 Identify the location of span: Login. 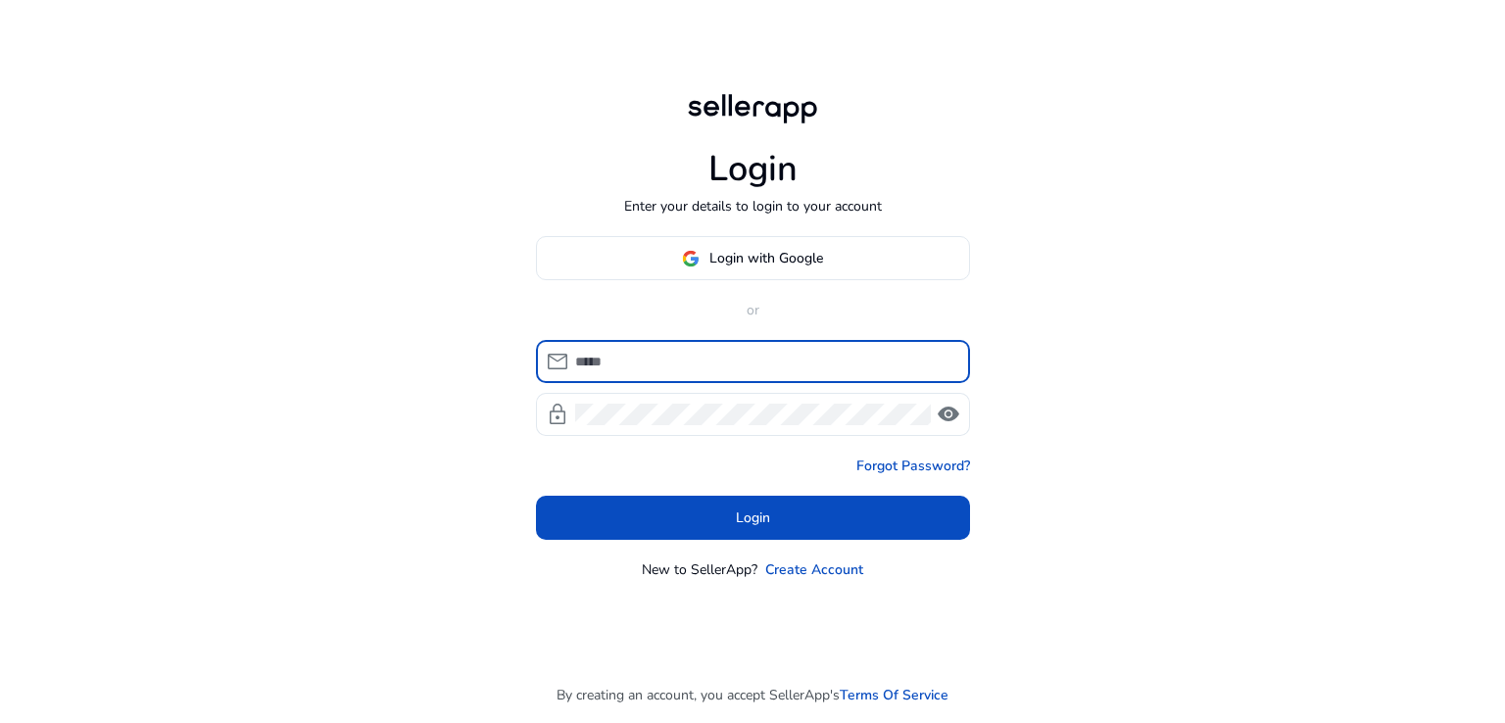
(752, 517).